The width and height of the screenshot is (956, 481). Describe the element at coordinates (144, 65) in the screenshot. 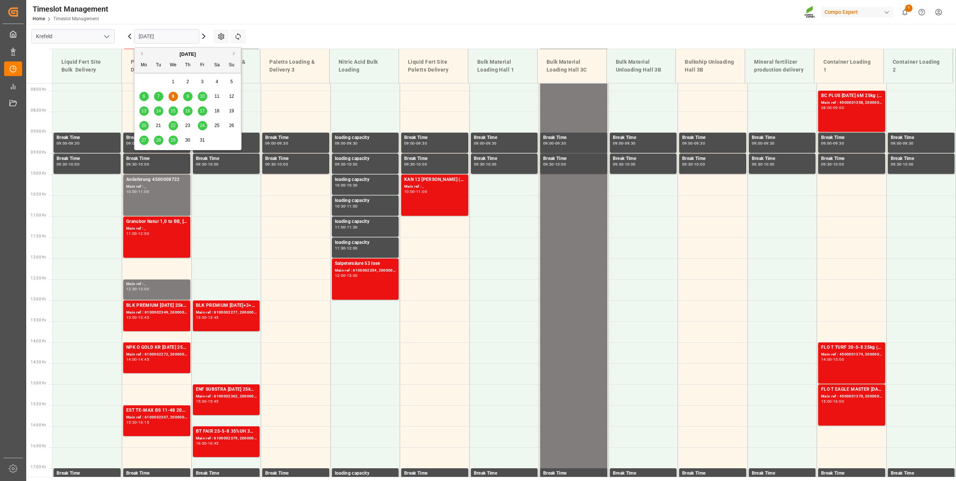

I see `div: Mo` at that location.